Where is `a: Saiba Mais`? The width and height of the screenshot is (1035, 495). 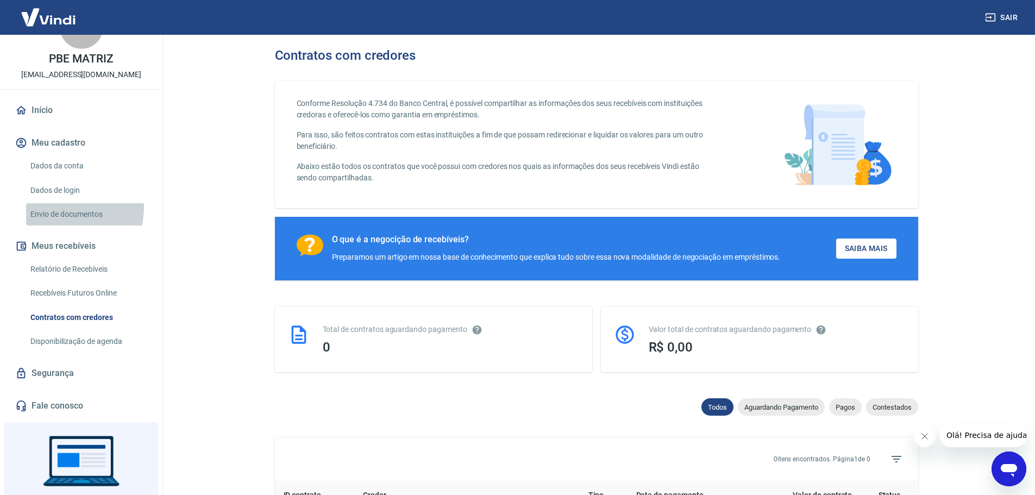 a: Saiba Mais is located at coordinates (866, 248).